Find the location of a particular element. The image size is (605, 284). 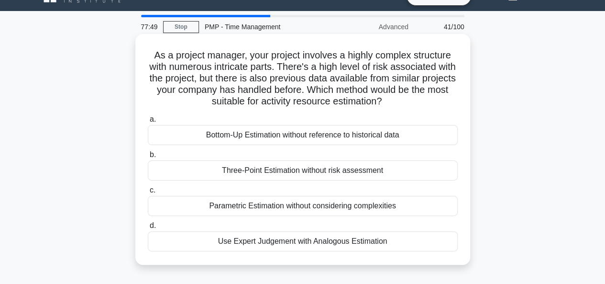

div: Advanced is located at coordinates (372, 27).